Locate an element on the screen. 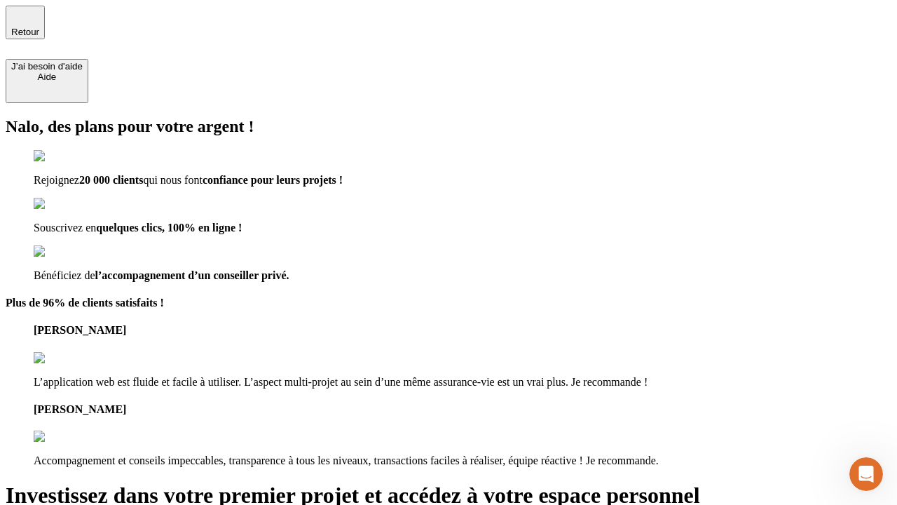 The image size is (897, 505). div: Aide is located at coordinates (47, 76).